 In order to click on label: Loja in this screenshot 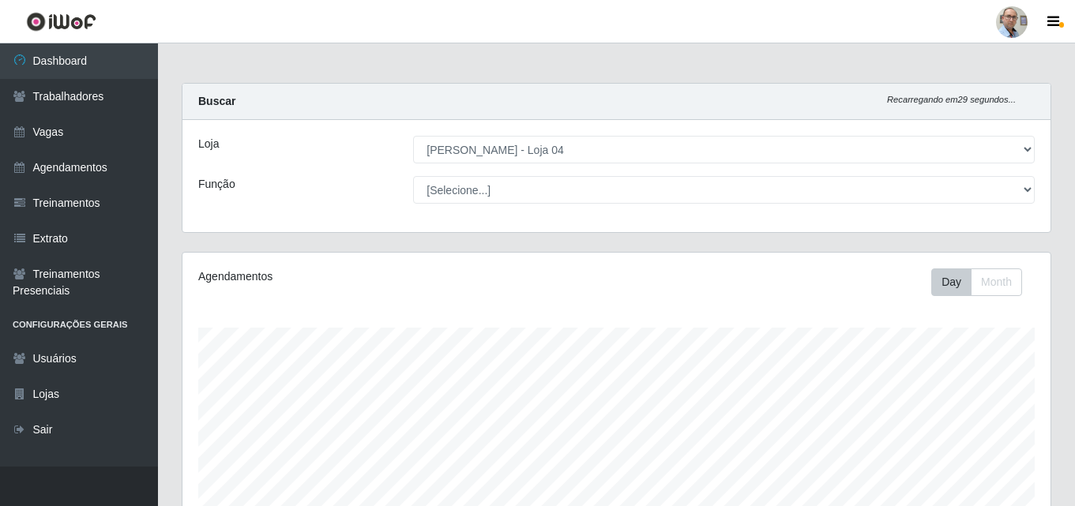, I will do `click(208, 144)`.